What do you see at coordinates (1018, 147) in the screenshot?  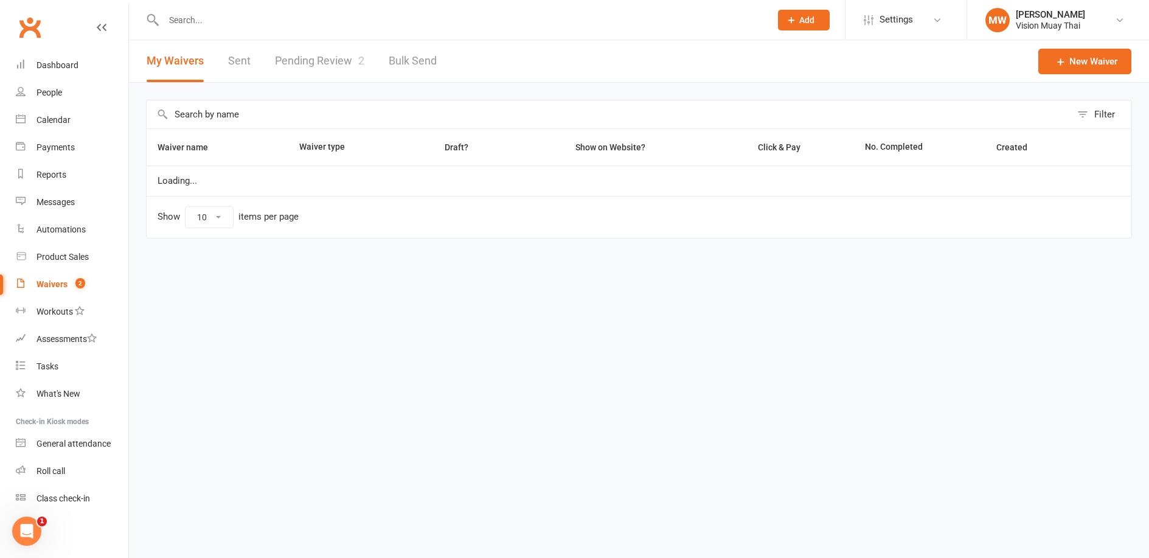 I see `button: Created` at bounding box center [1018, 147].